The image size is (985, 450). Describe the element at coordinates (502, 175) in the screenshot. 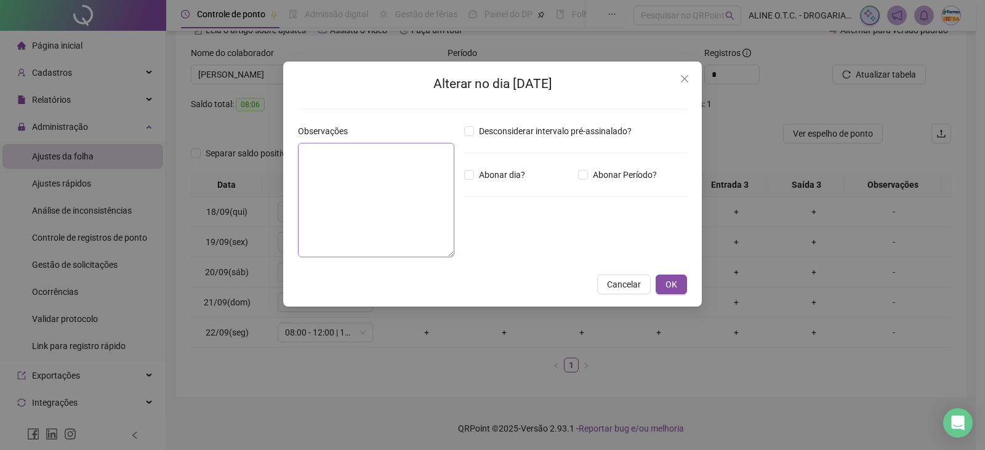

I see `span: Abonar dia?` at that location.